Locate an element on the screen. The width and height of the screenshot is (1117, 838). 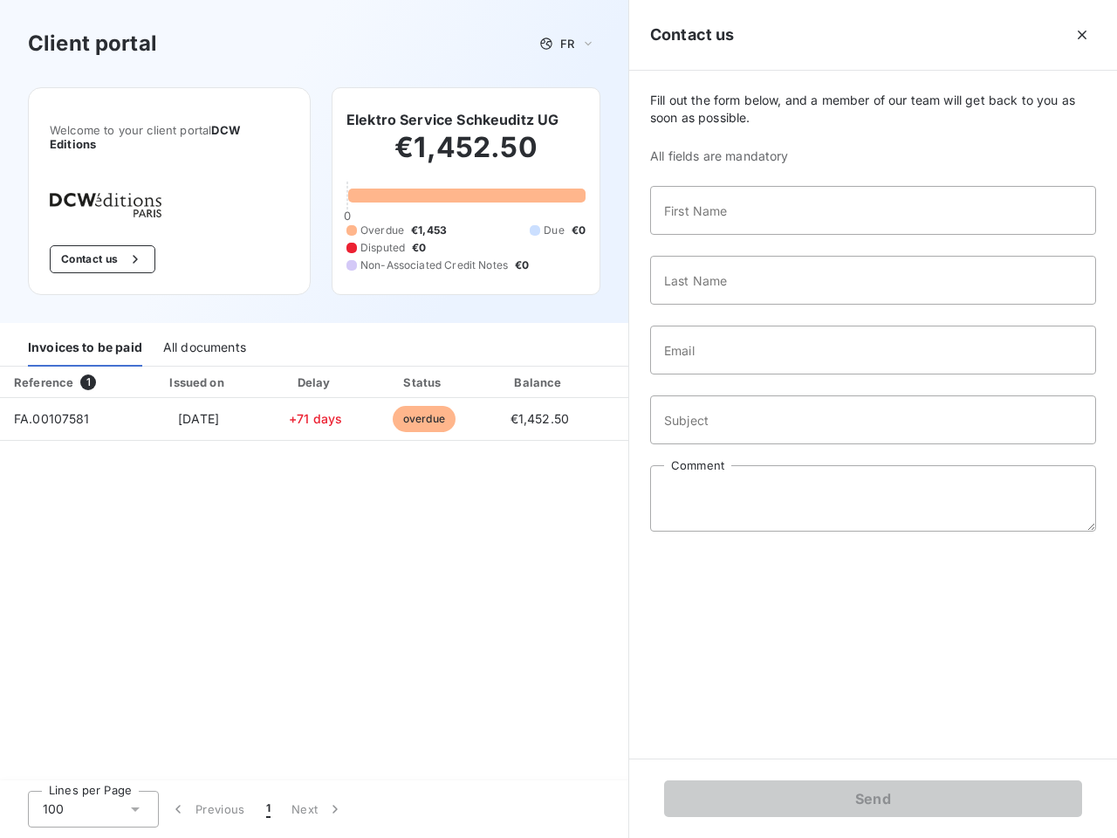
div: Balance is located at coordinates (539, 382).